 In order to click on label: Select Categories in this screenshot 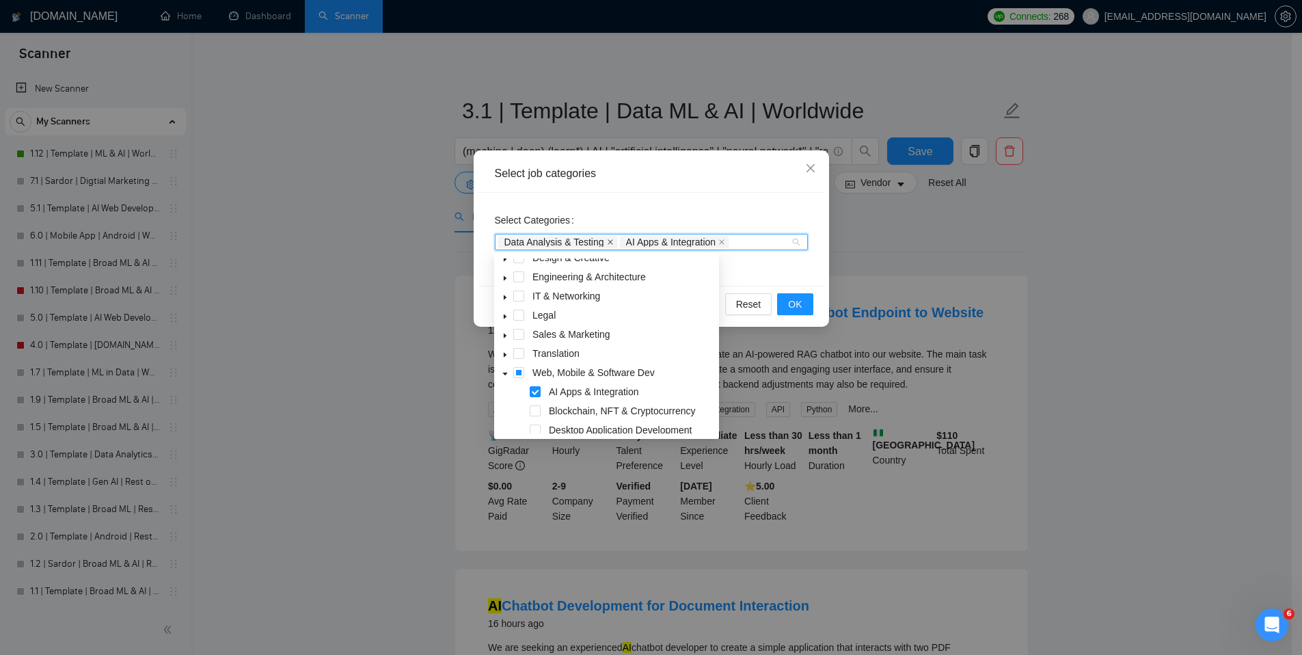, I will do `click(537, 220)`.